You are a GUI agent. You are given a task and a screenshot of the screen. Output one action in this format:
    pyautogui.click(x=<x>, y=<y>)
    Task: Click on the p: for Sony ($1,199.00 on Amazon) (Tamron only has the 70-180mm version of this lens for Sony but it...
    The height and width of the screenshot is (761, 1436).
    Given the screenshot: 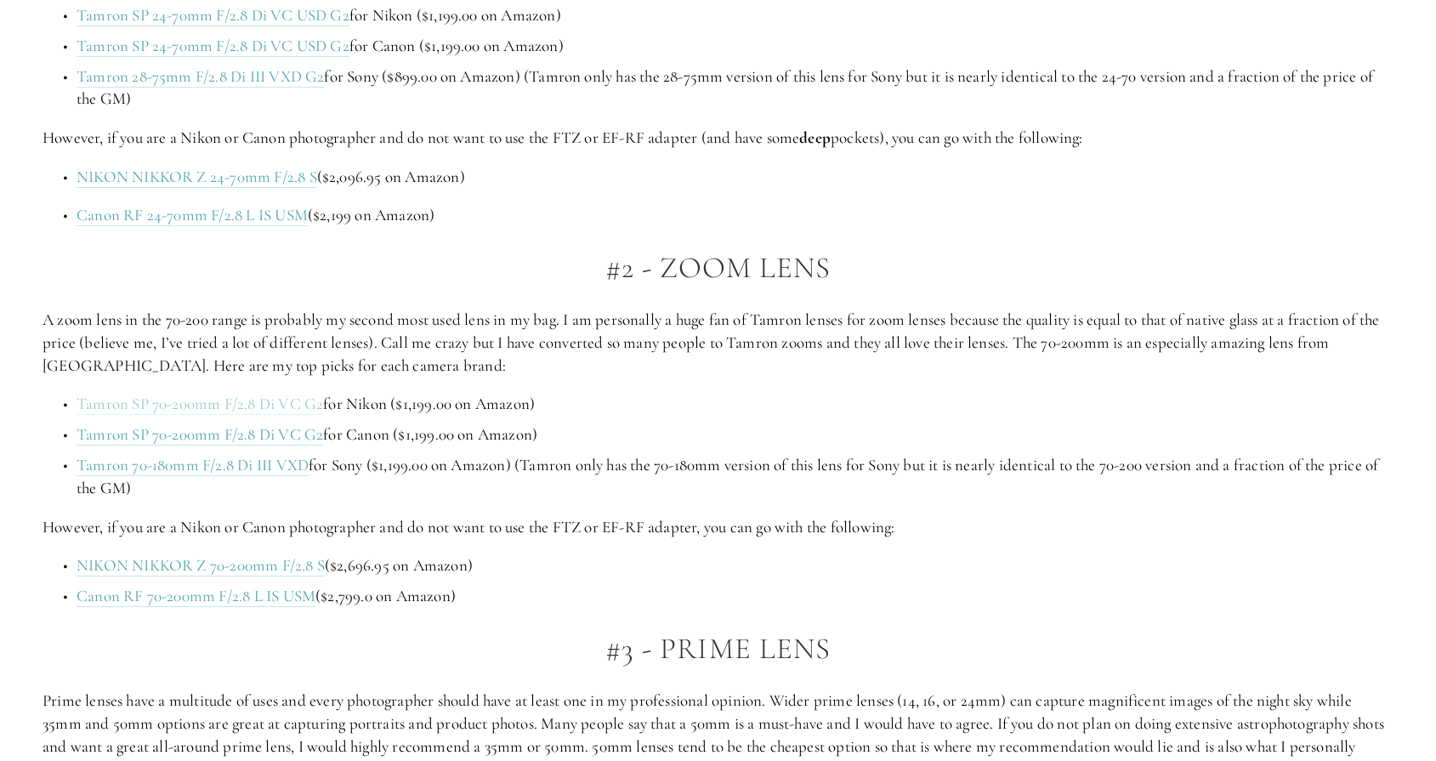 What is the action you would take?
    pyautogui.click(x=734, y=476)
    